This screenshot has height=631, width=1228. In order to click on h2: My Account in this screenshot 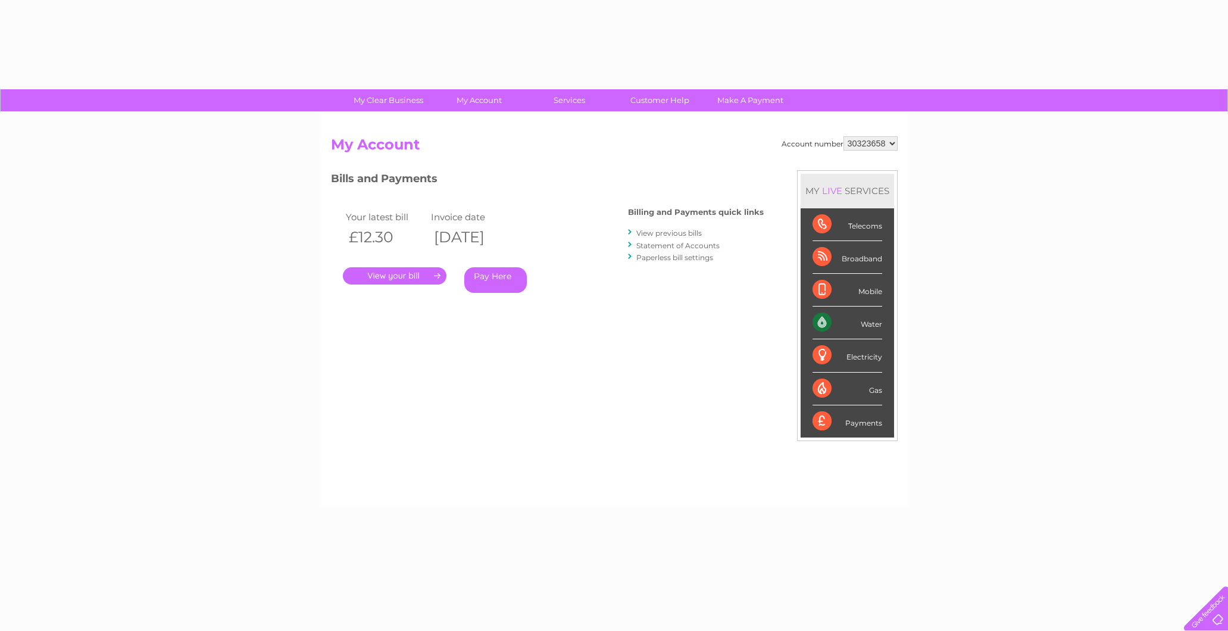, I will do `click(614, 148)`.